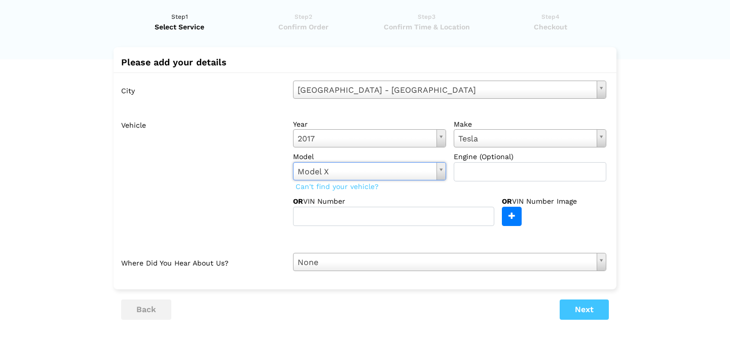  Describe the element at coordinates (584, 310) in the screenshot. I see `button: Next` at that location.